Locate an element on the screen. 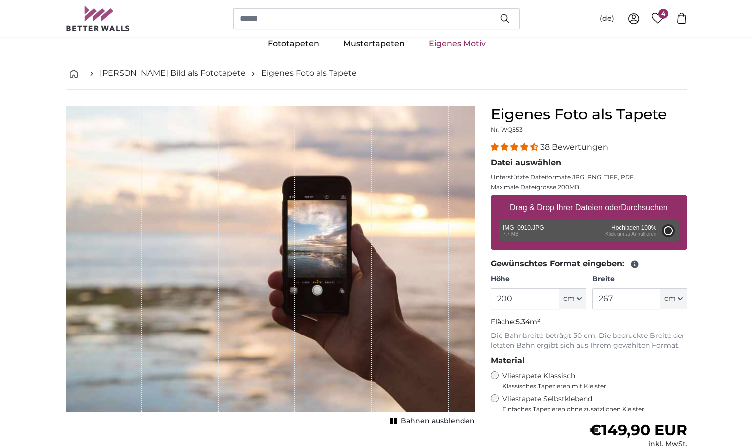 The image size is (753, 447). nav: breadcrumbs is located at coordinates (376, 73).